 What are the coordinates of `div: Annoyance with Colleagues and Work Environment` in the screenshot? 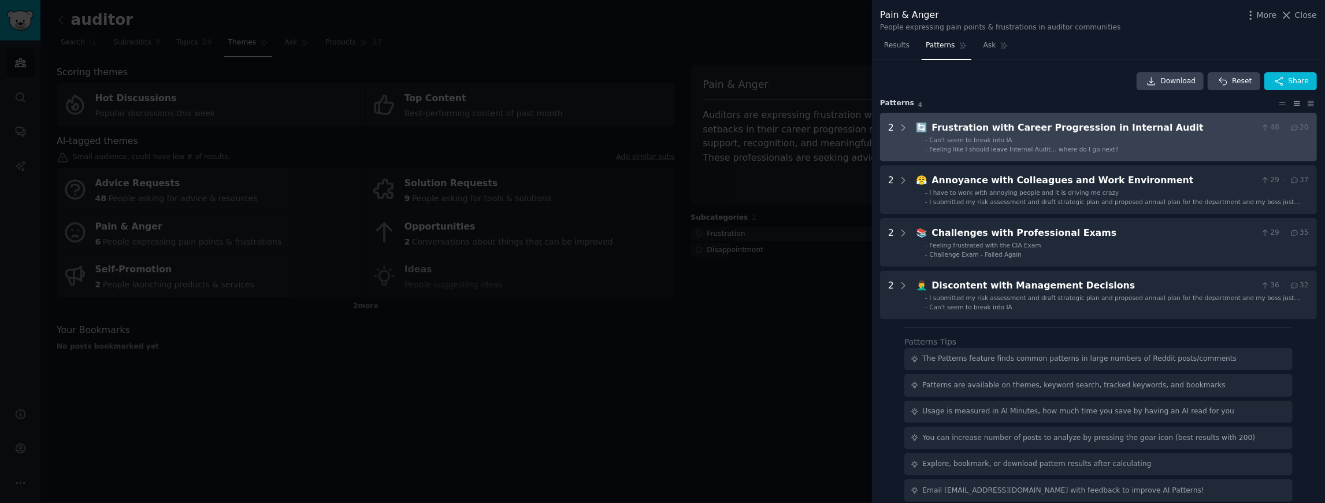 It's located at (1094, 180).